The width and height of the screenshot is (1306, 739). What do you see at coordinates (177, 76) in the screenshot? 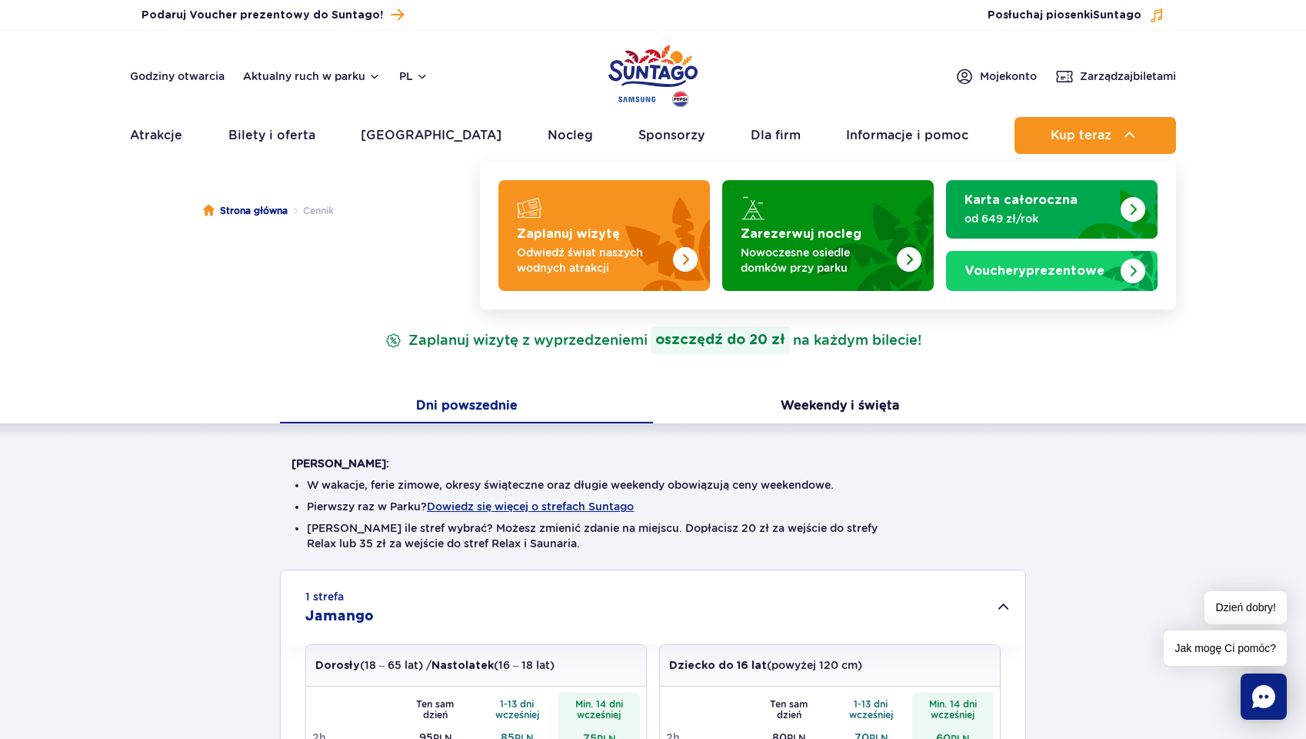
I see `a: Godziny otwarcia` at bounding box center [177, 76].